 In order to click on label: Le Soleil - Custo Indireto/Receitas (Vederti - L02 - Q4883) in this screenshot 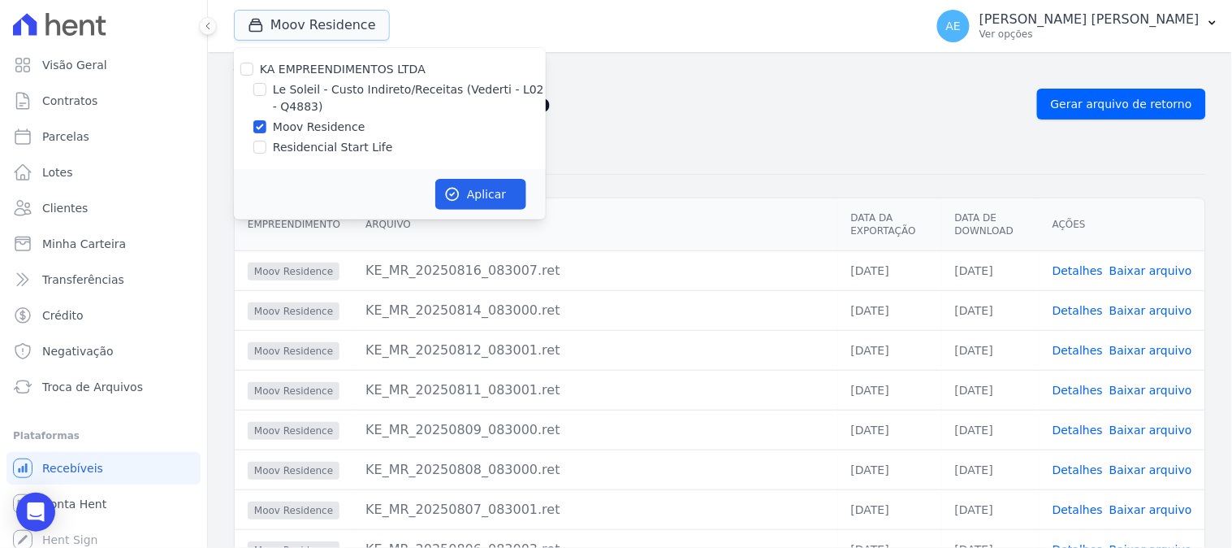, I will do `click(409, 98)`.